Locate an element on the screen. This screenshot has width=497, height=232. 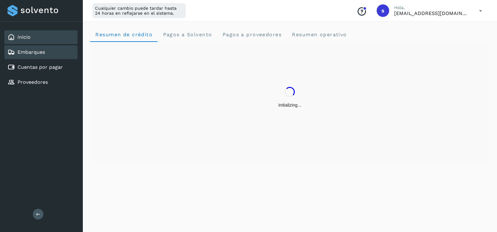
p: smedina@niagarawater.com is located at coordinates (432, 13).